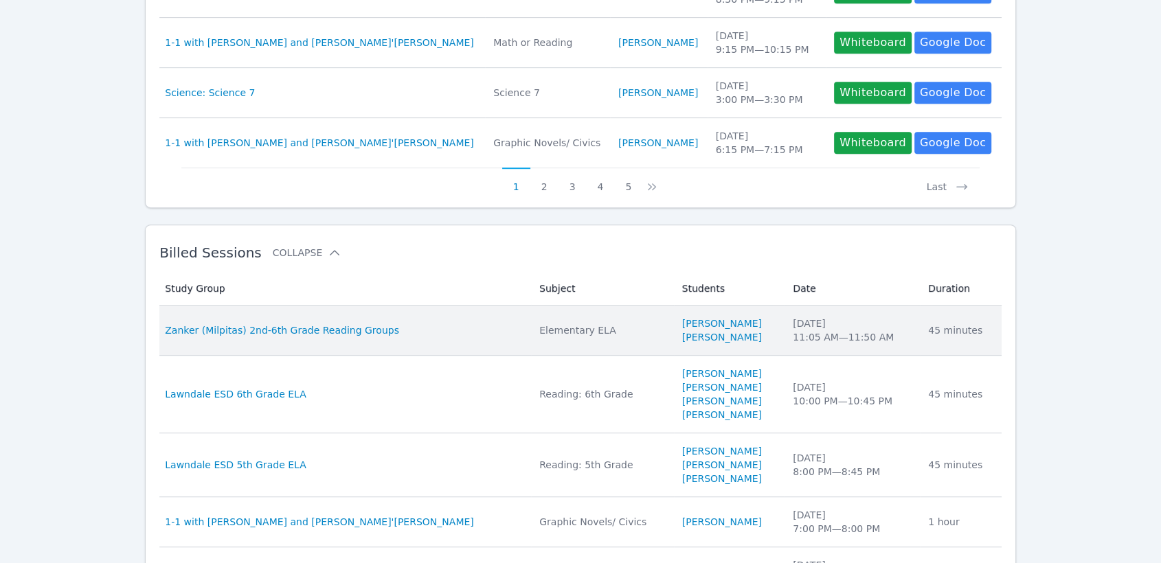  What do you see at coordinates (235, 394) in the screenshot?
I see `span: Lawndale ESD 6th Grade ELA` at bounding box center [235, 394].